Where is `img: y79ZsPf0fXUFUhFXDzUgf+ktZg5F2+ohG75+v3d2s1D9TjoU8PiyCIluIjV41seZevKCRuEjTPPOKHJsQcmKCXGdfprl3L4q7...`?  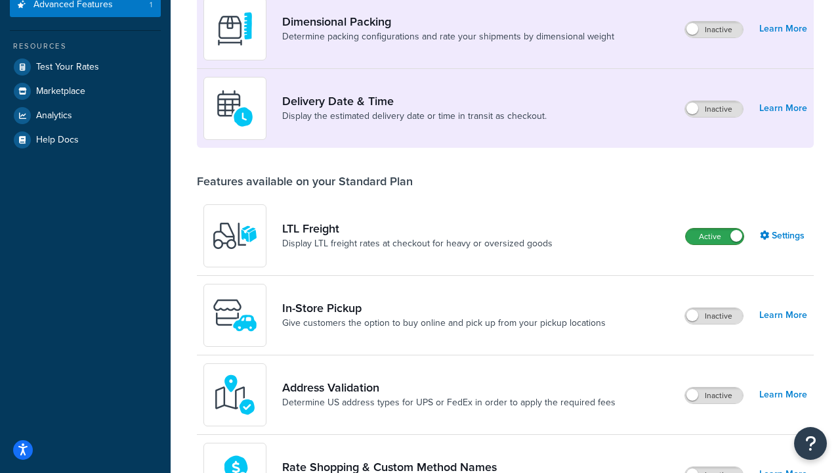 img: y79ZsPf0fXUFUhFXDzUgf+ktZg5F2+ohG75+v3d2s1D9TjoU8PiyCIluIjV41seZevKCRuEjTPPOKHJsQcmKCXGdfprl3L4q7... is located at coordinates (235, 236).